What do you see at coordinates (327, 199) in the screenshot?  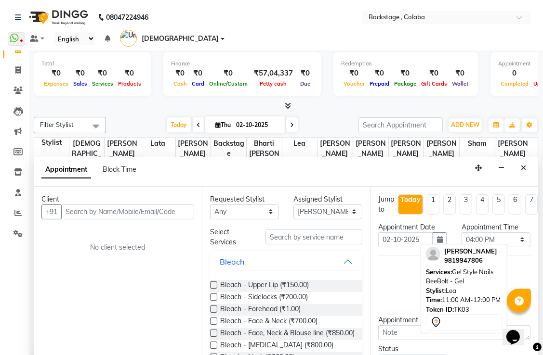 I see `div: Assigned Stylist` at bounding box center [327, 199].